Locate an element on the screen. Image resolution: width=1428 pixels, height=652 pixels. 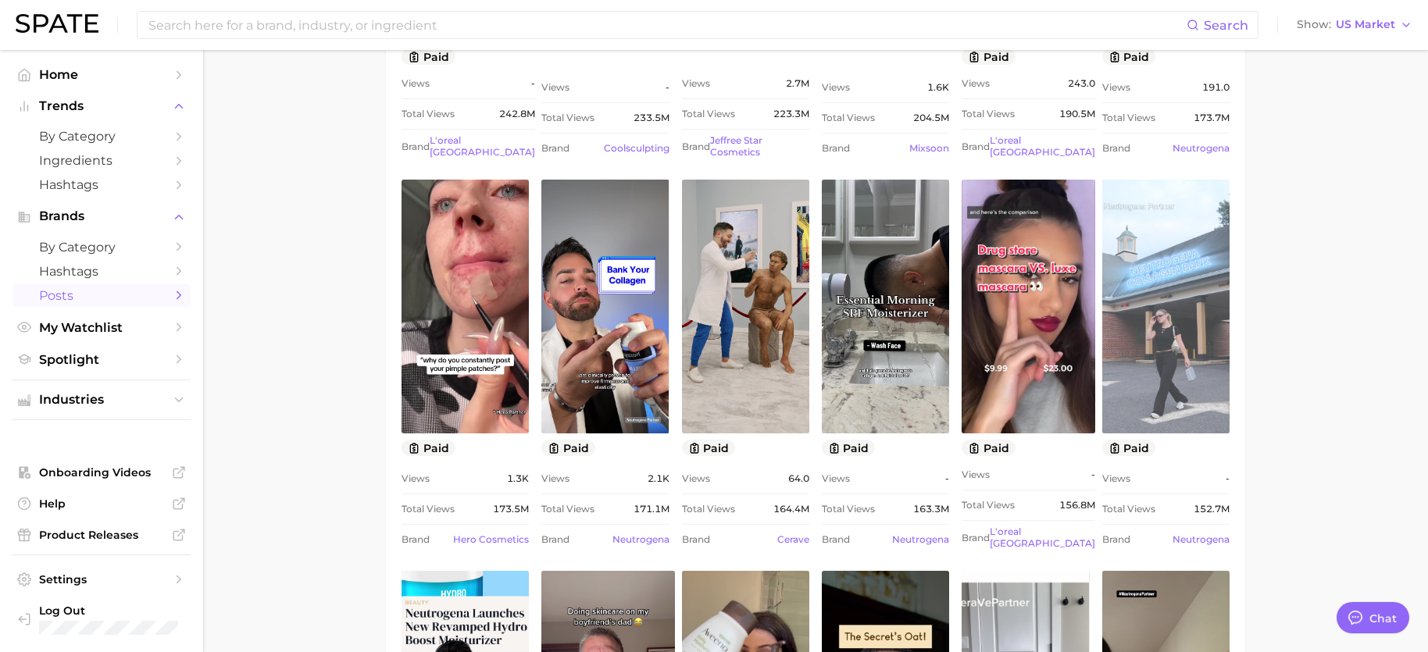
span: Help is located at coordinates (102, 504).